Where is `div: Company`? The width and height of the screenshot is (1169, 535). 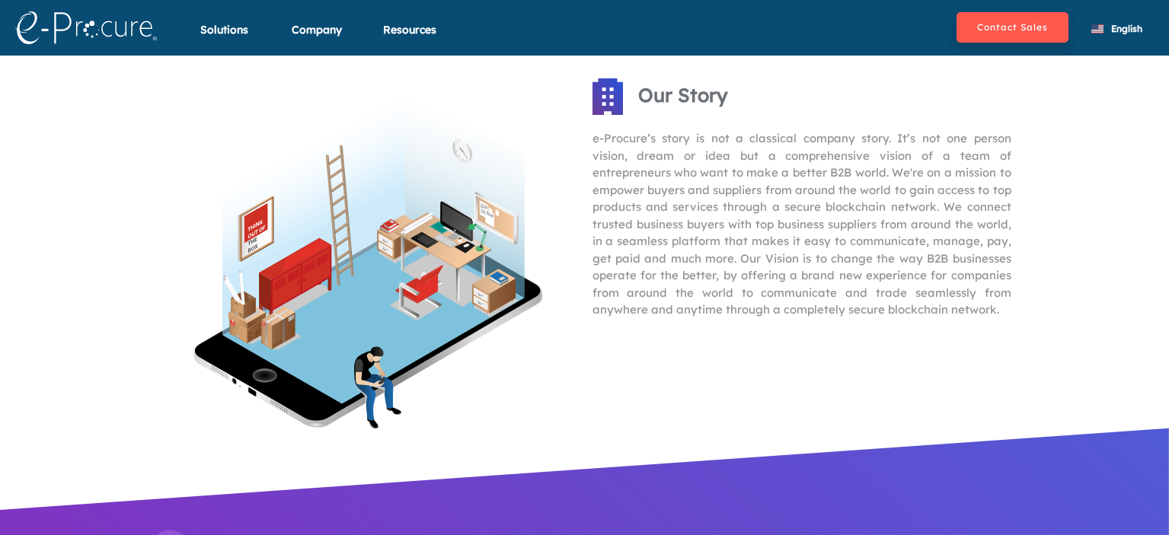 div: Company is located at coordinates (317, 39).